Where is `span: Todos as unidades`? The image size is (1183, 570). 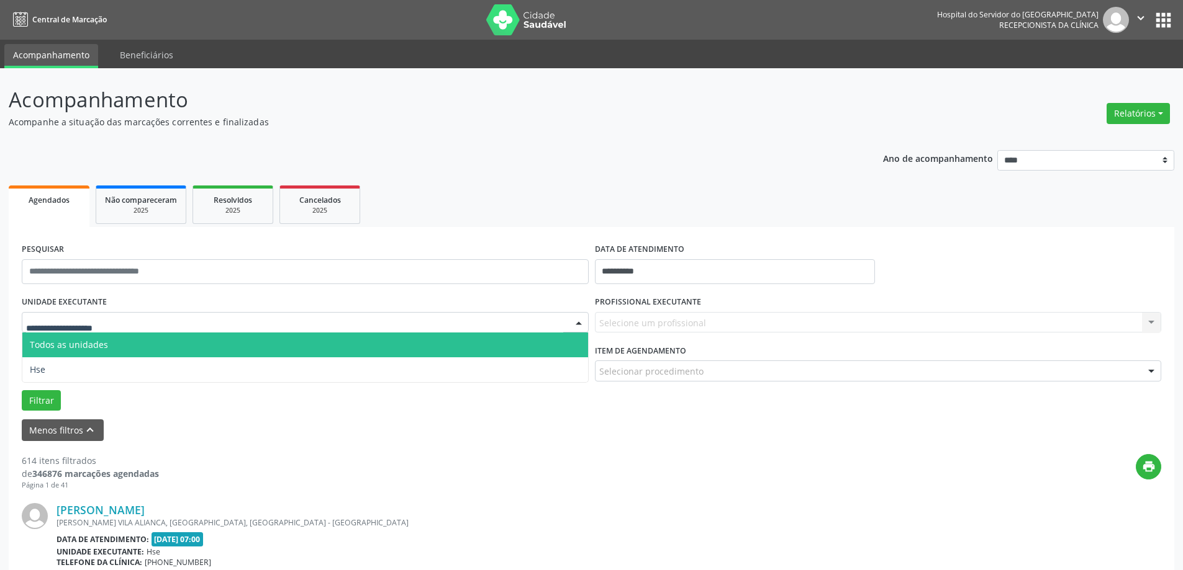
span: Todos as unidades is located at coordinates (69, 345).